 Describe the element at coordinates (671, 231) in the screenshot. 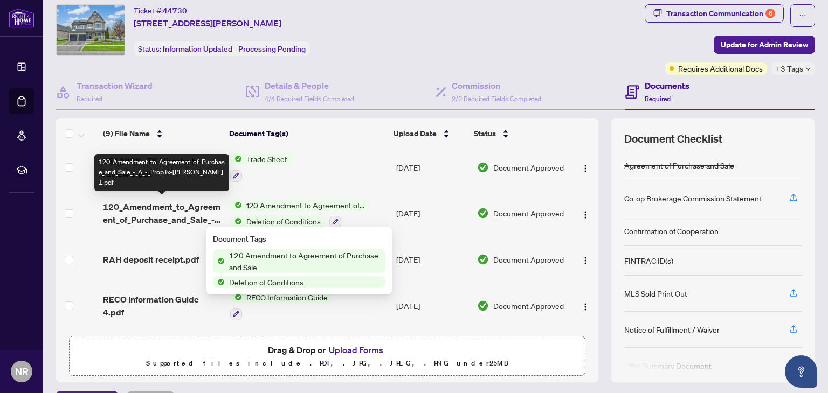

I see `div: Confirmation of Cooperation` at that location.